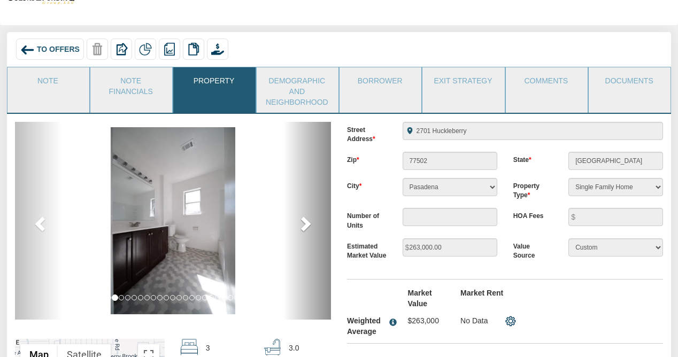  Describe the element at coordinates (367, 184) in the screenshot. I see `label: City` at that location.